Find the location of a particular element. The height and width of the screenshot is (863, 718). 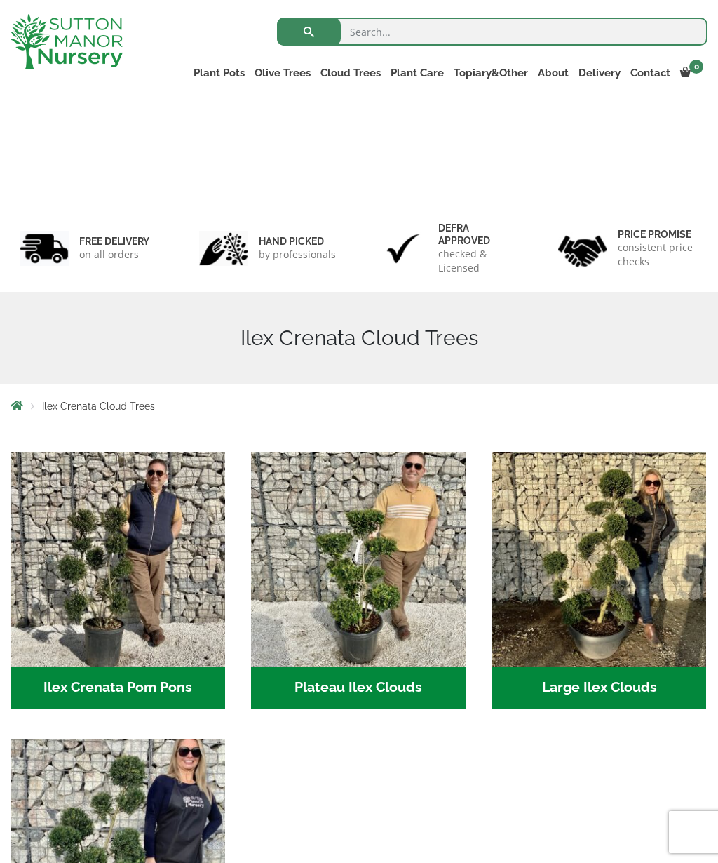

span: 0 is located at coordinates (697, 67).